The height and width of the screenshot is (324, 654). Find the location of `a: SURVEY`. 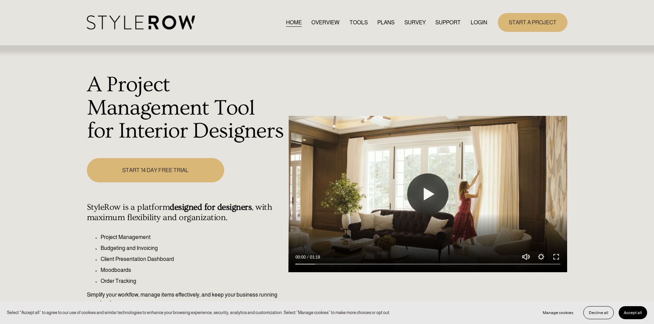

a: SURVEY is located at coordinates (415, 22).